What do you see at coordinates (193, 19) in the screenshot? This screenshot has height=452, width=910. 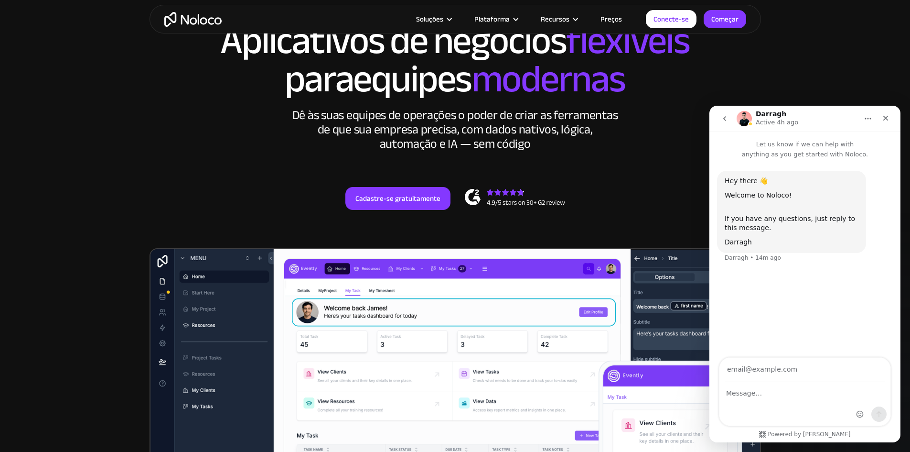 I see `a: lar` at bounding box center [193, 19].